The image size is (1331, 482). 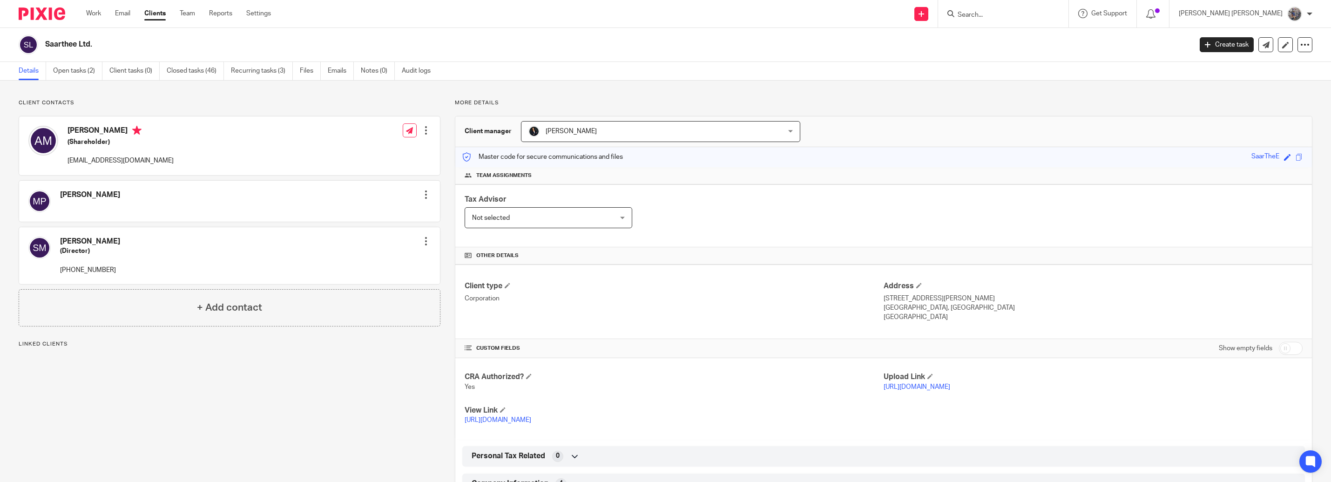 What do you see at coordinates (32, 71) in the screenshot?
I see `a: Details` at bounding box center [32, 71].